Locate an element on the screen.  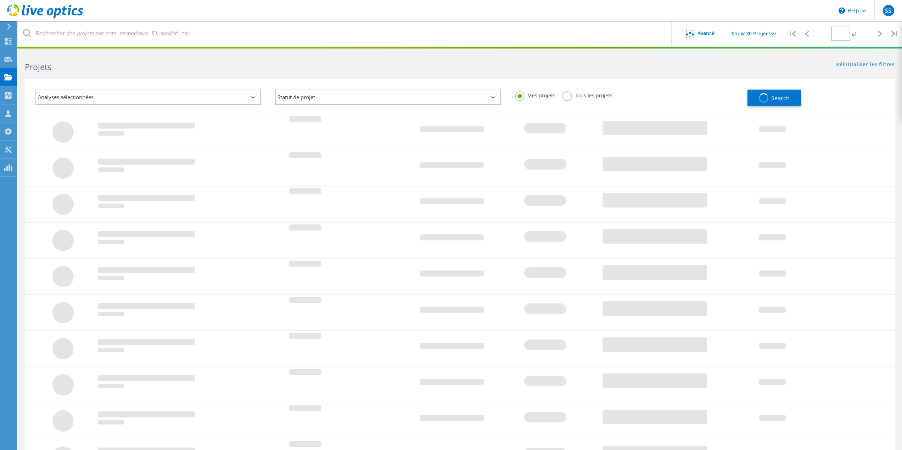
div: Analyses sélectionnées is located at coordinates (148, 97).